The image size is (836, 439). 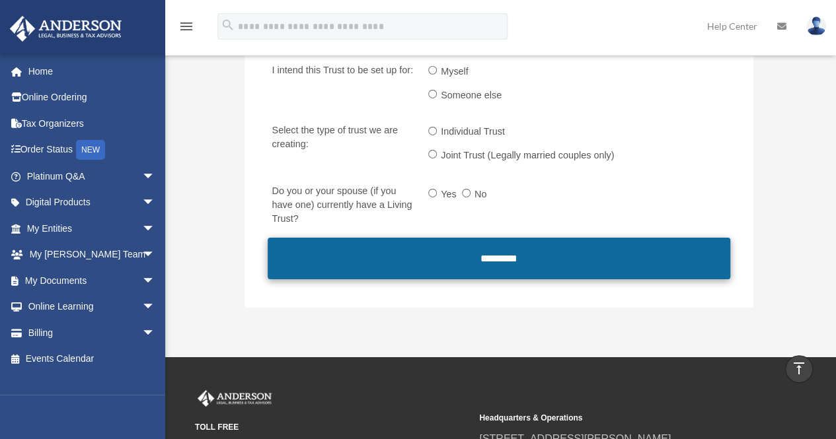 What do you see at coordinates (92, 281) in the screenshot?
I see `a: My Documentsarrow_drop_down` at bounding box center [92, 281].